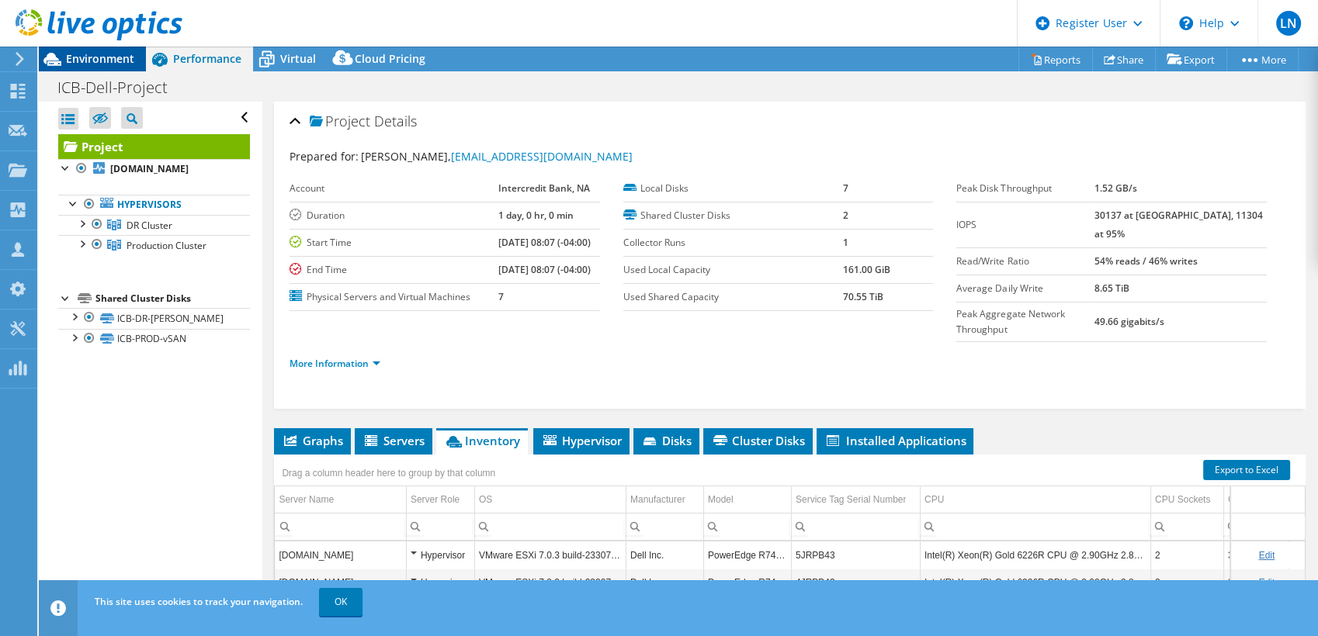 The image size is (1318, 636). What do you see at coordinates (855, 526) in the screenshot?
I see `td: Column Service Tag Serial Number, Filter cell` at bounding box center [855, 526].